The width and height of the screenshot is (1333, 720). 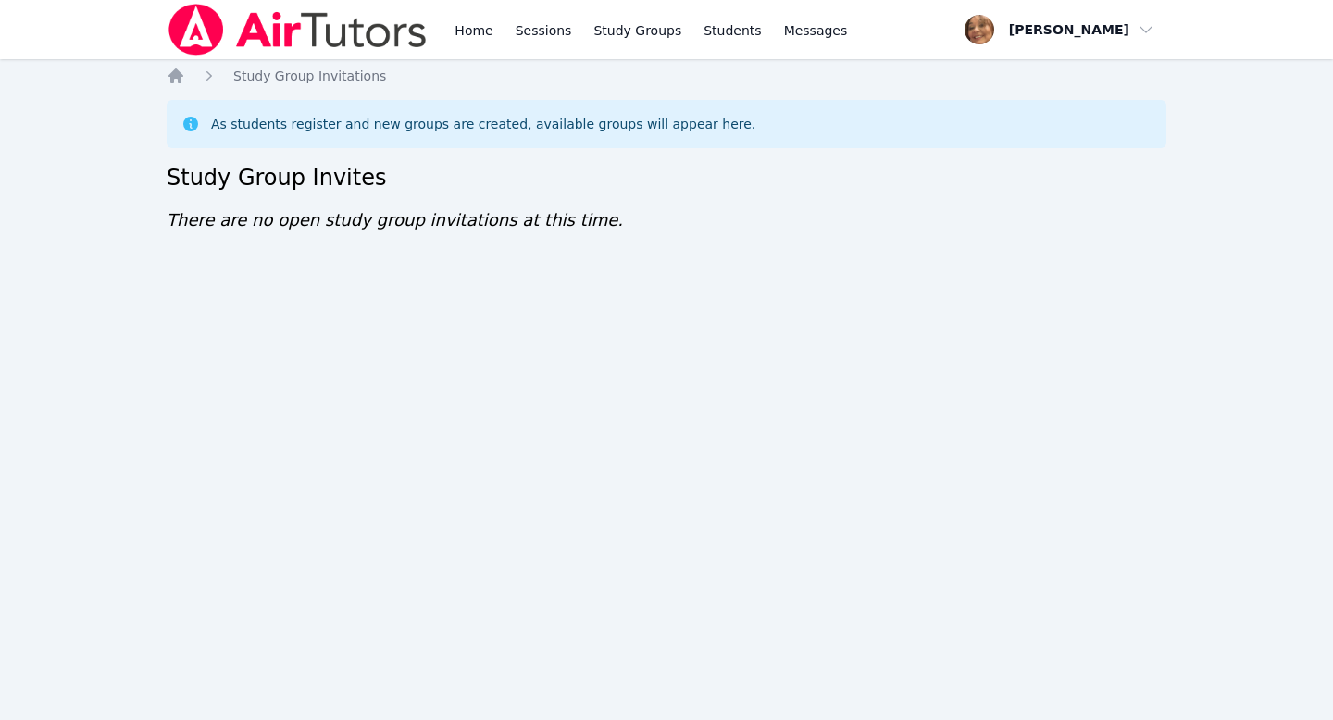 I want to click on img: Air Tutors, so click(x=297, y=30).